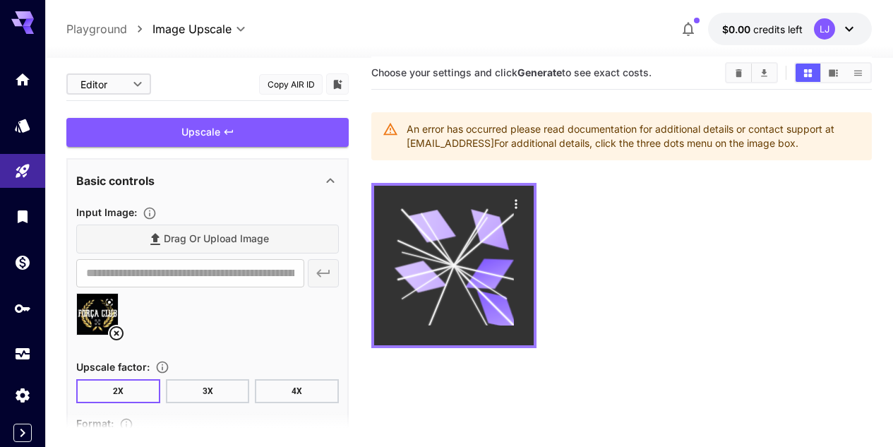 The image size is (893, 447). I want to click on span: credits left, so click(778, 29).